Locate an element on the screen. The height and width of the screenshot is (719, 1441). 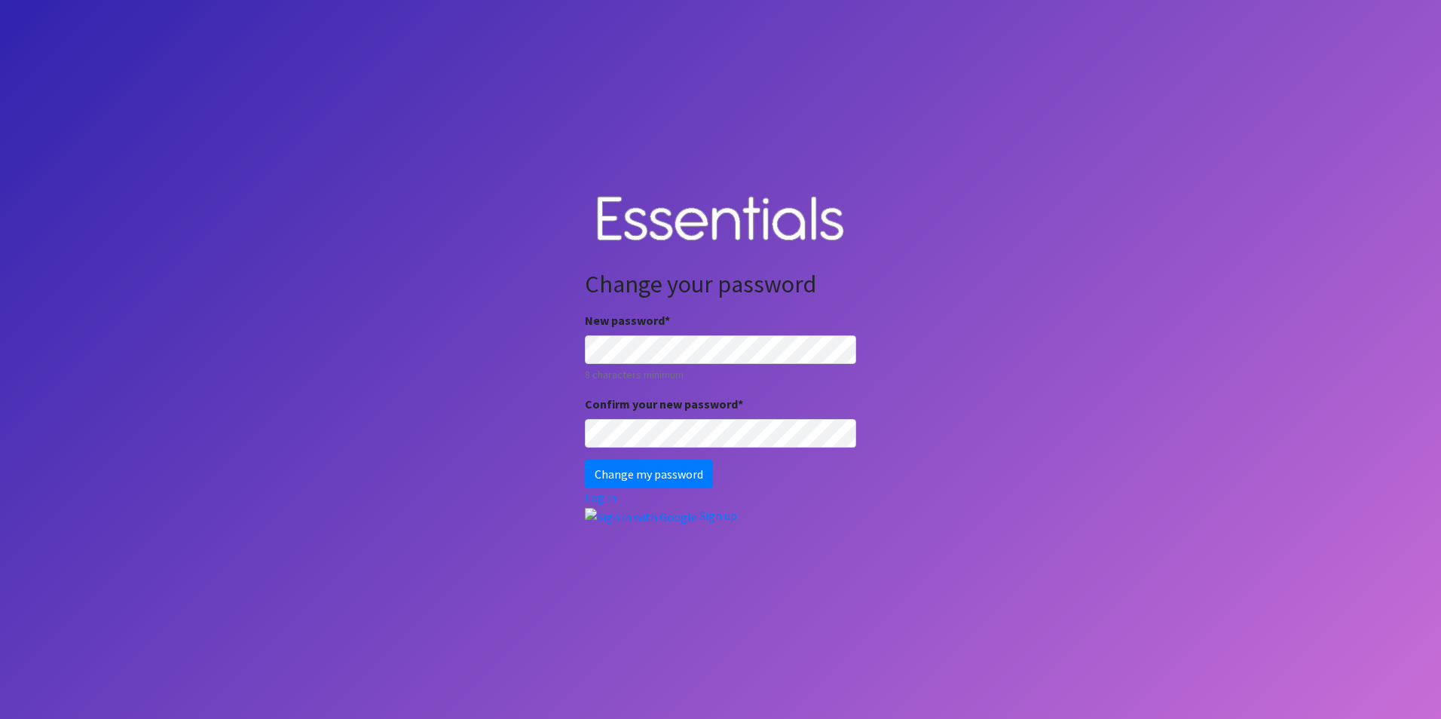
img: Human Essentials is located at coordinates (720, 219).